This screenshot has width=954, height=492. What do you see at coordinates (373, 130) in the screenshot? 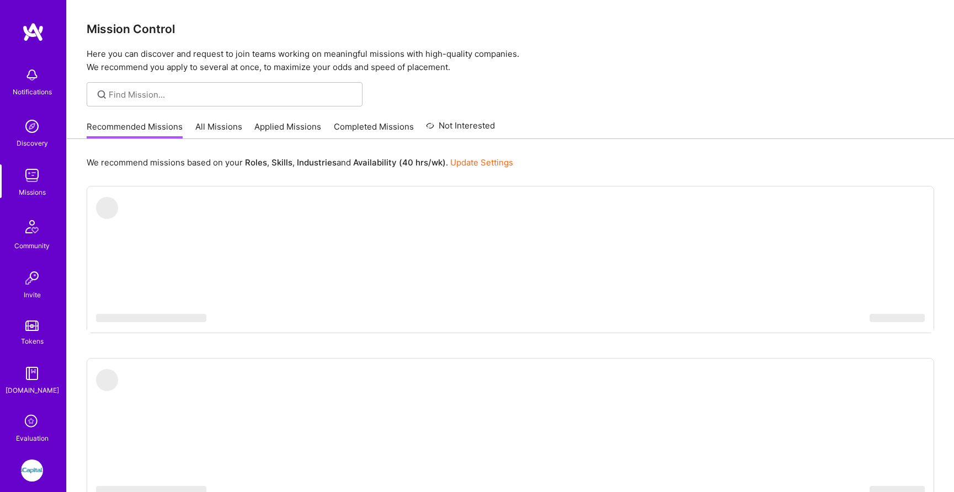
I see `a: Completed Missions` at bounding box center [373, 130].